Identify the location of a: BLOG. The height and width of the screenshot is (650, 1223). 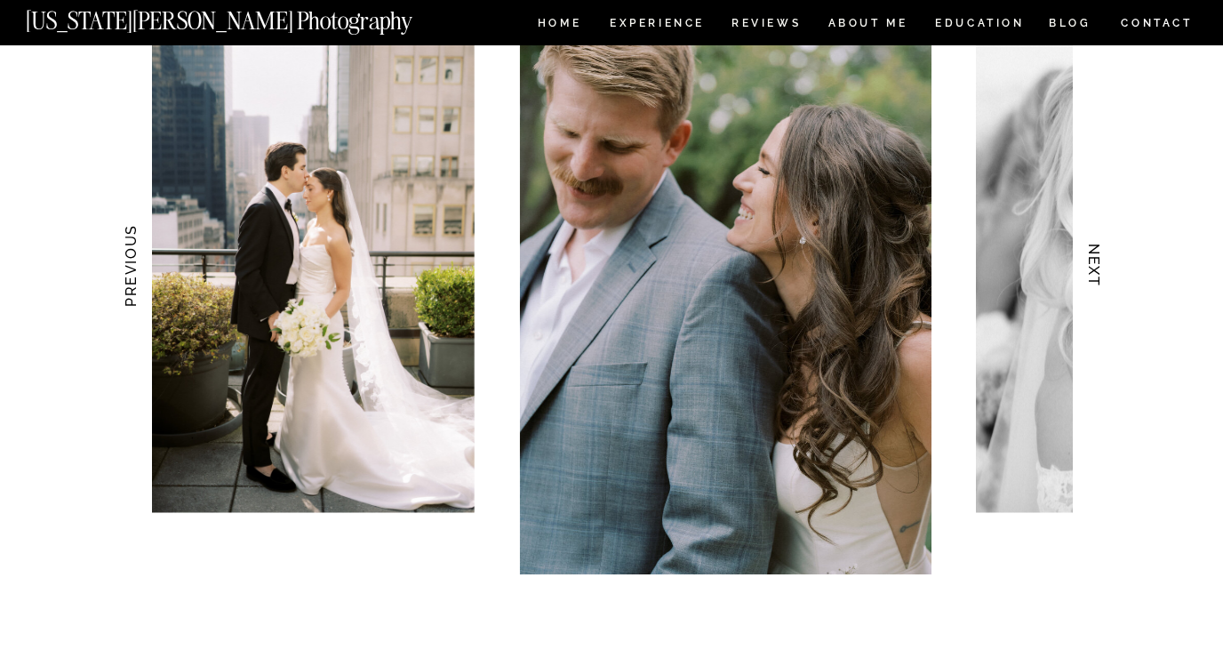
(1070, 25).